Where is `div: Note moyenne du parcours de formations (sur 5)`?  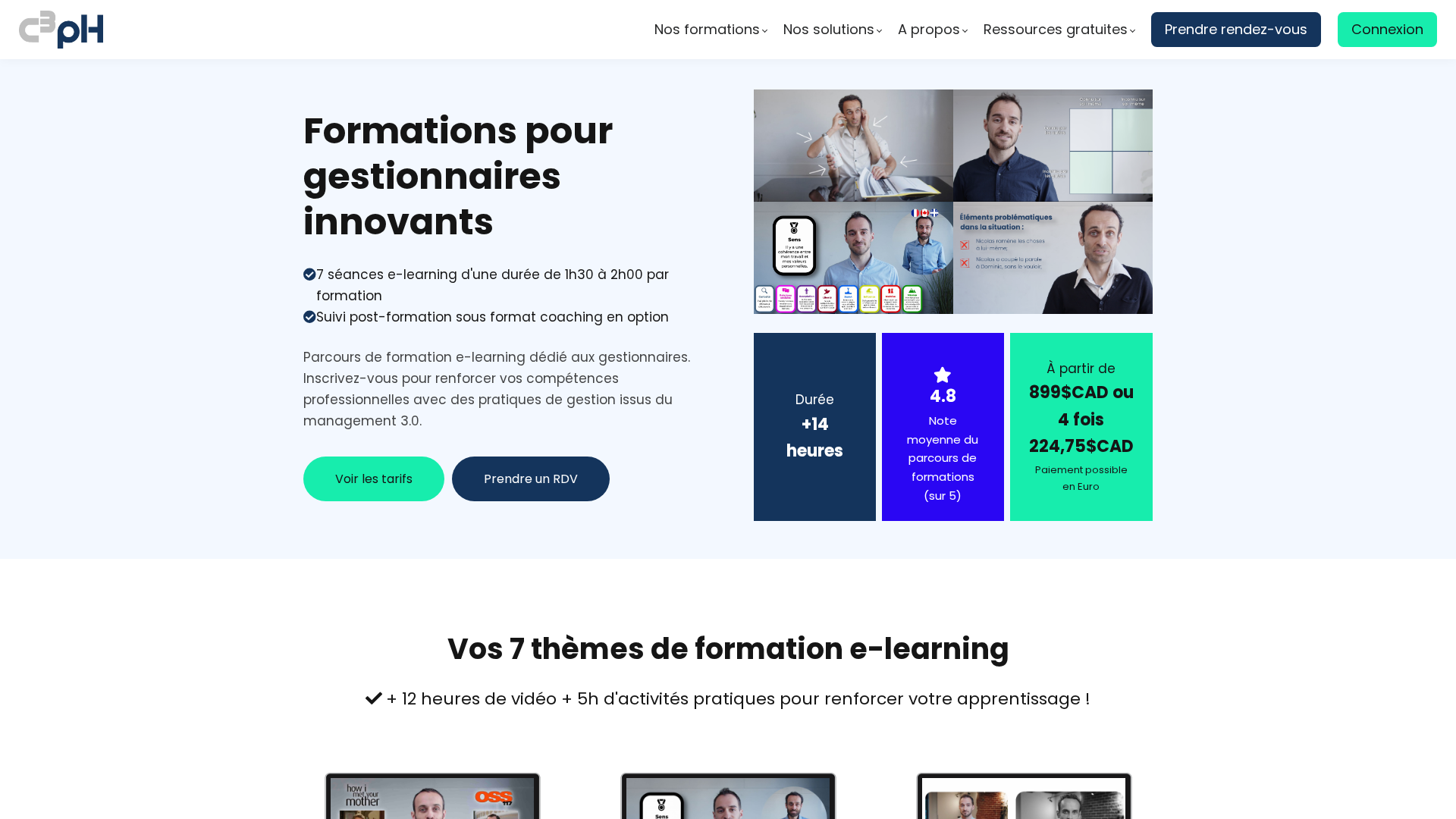
div: Note moyenne du parcours de formations (sur 5) is located at coordinates (943, 458).